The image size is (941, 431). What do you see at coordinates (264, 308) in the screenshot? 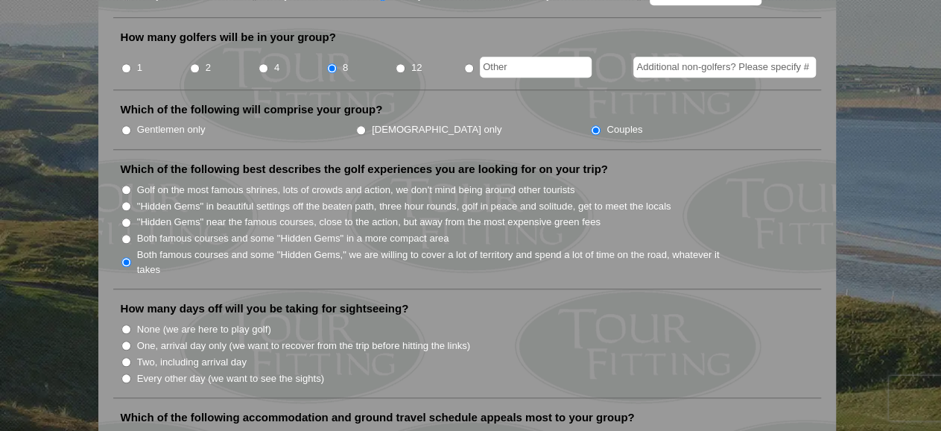
I see `label: How many days off will you be taking for sightseeing?` at bounding box center [264, 308].